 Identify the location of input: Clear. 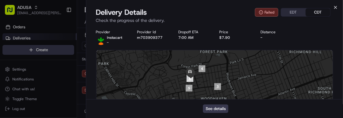
(59, 43).